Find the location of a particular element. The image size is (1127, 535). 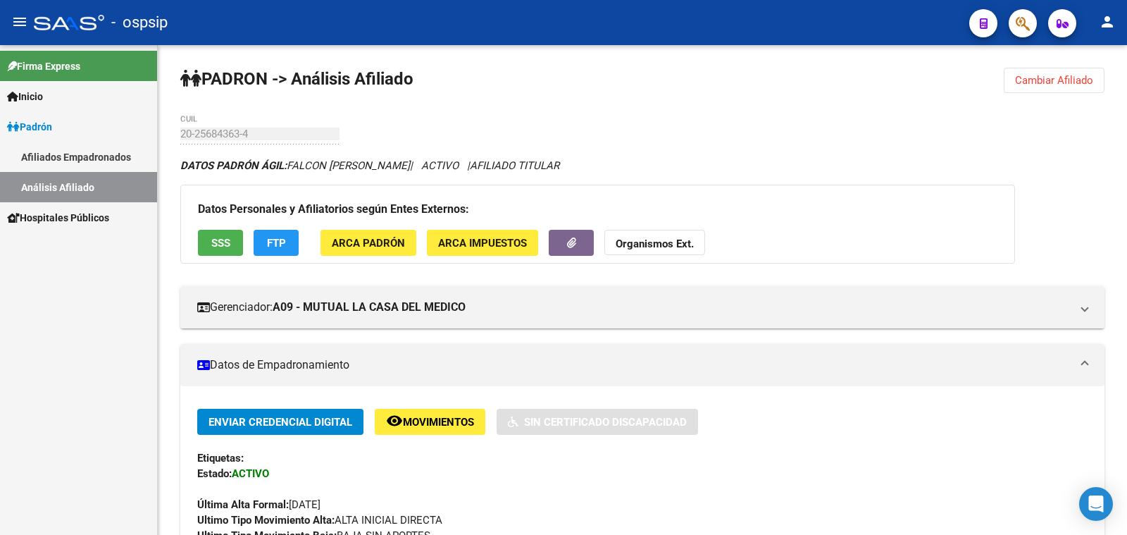

strong: ACTIVO is located at coordinates (250, 473).